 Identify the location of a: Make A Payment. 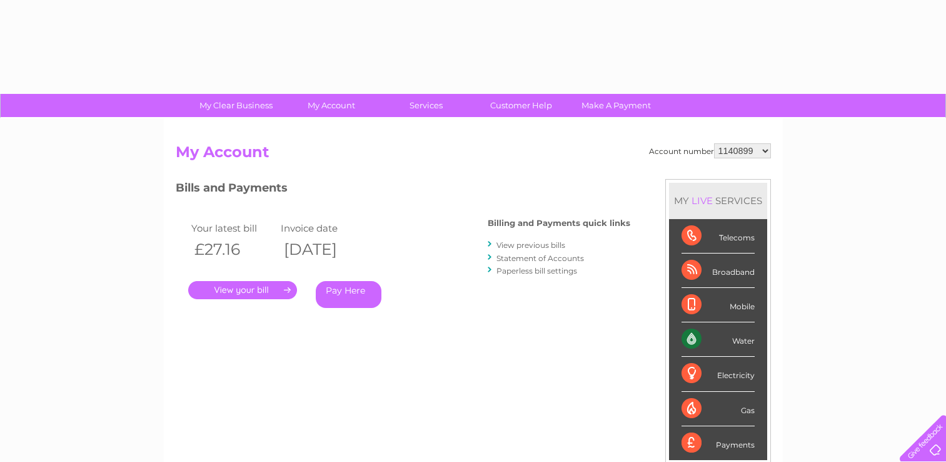
(616, 105).